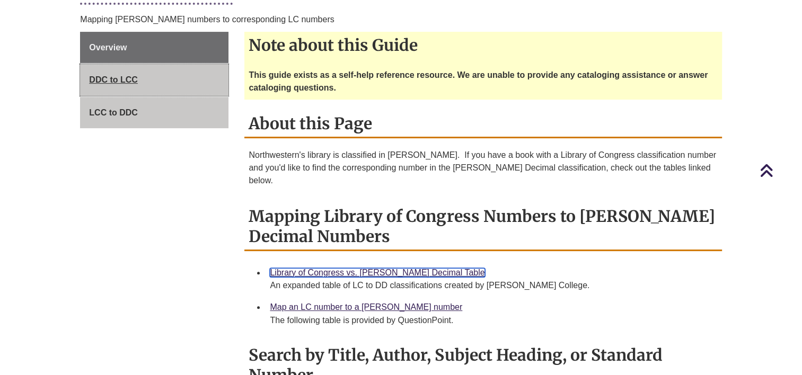  Describe the element at coordinates (154, 80) in the screenshot. I see `div: Guide Page Menu` at that location.